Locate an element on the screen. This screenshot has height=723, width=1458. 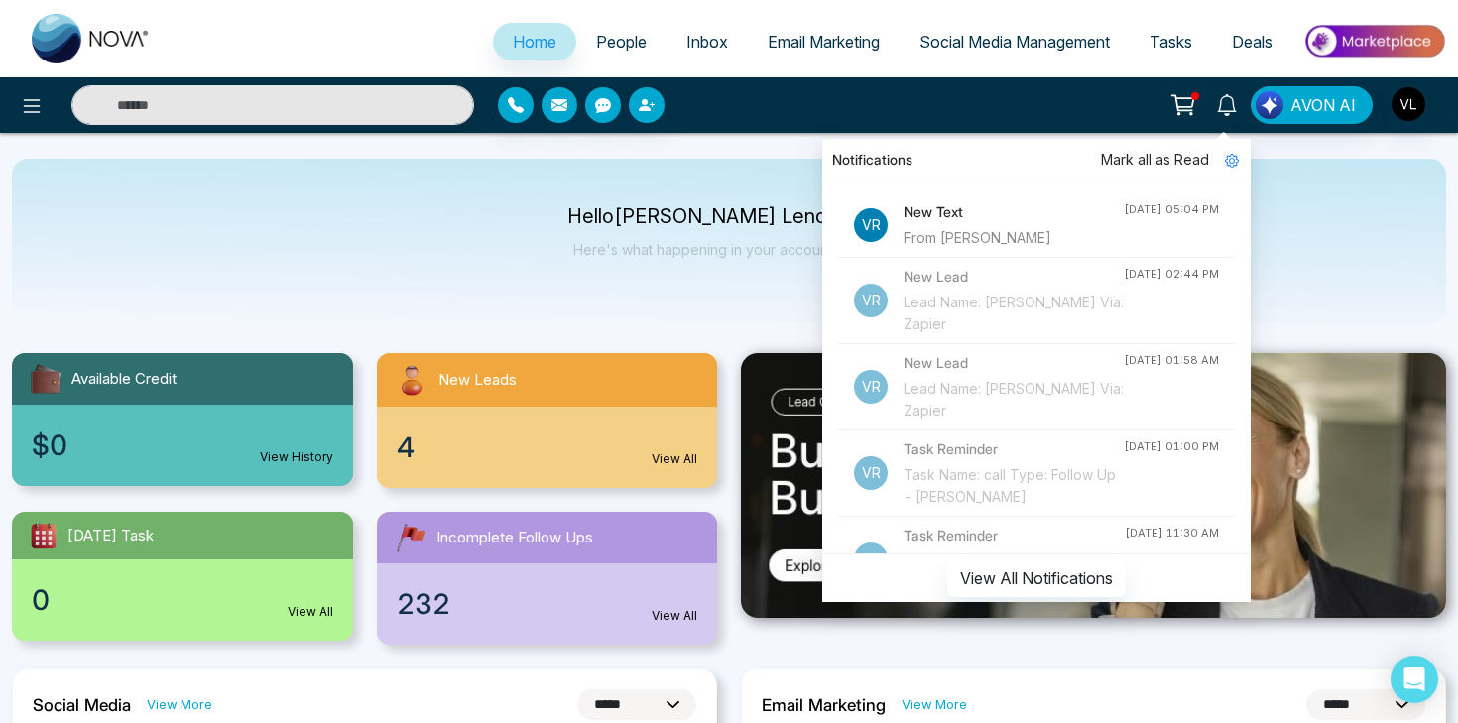
span: Email Marketing is located at coordinates (823, 42).